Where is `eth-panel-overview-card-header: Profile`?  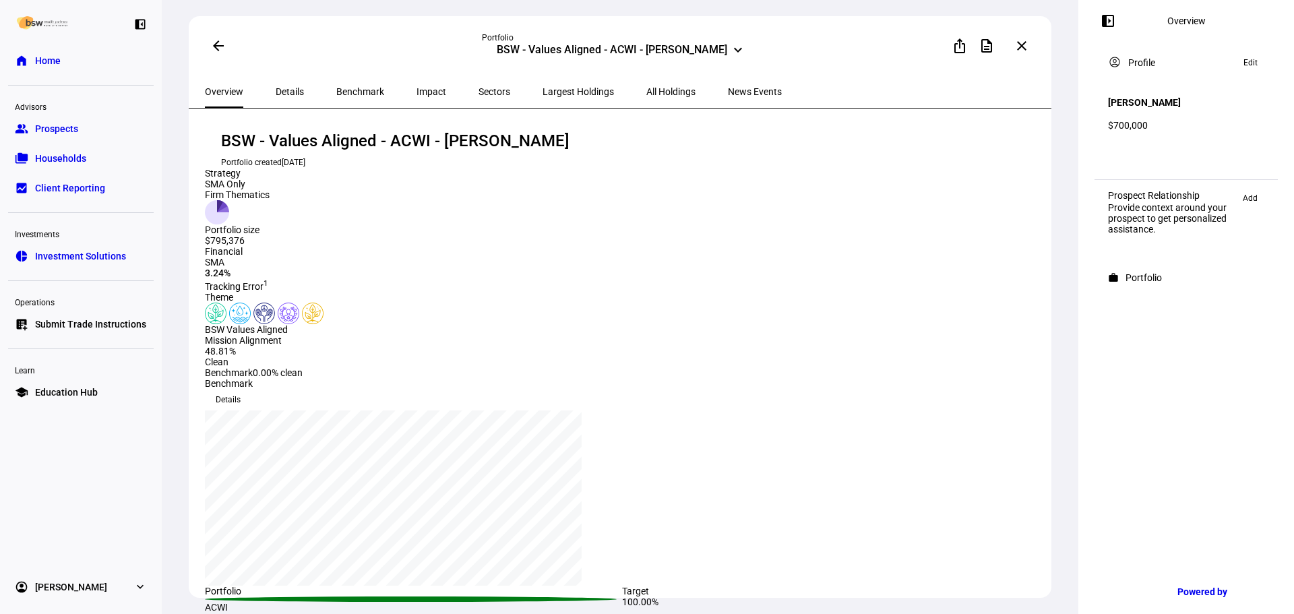 eth-panel-overview-card-header: Profile is located at coordinates (1186, 63).